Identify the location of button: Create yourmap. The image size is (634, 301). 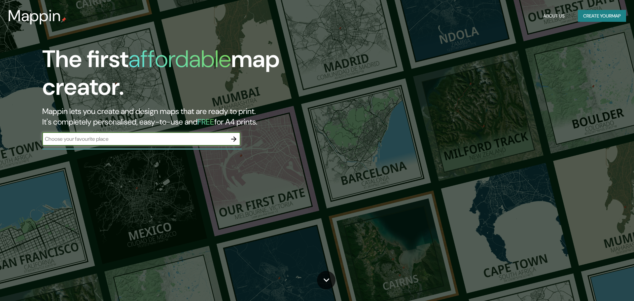
(602, 16).